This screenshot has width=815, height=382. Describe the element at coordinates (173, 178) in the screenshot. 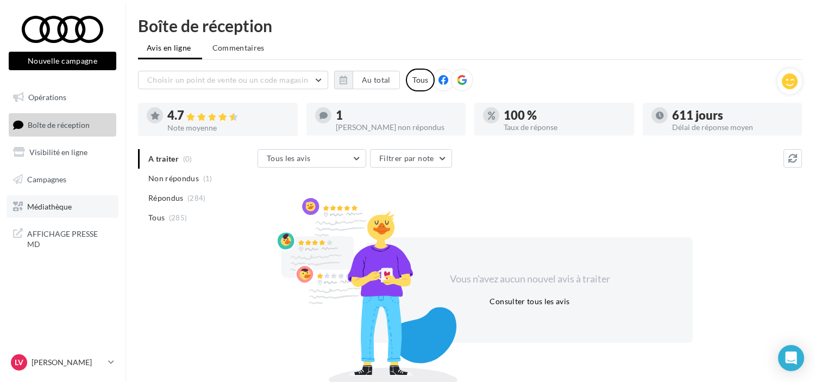

I see `span: Non répondus` at that location.